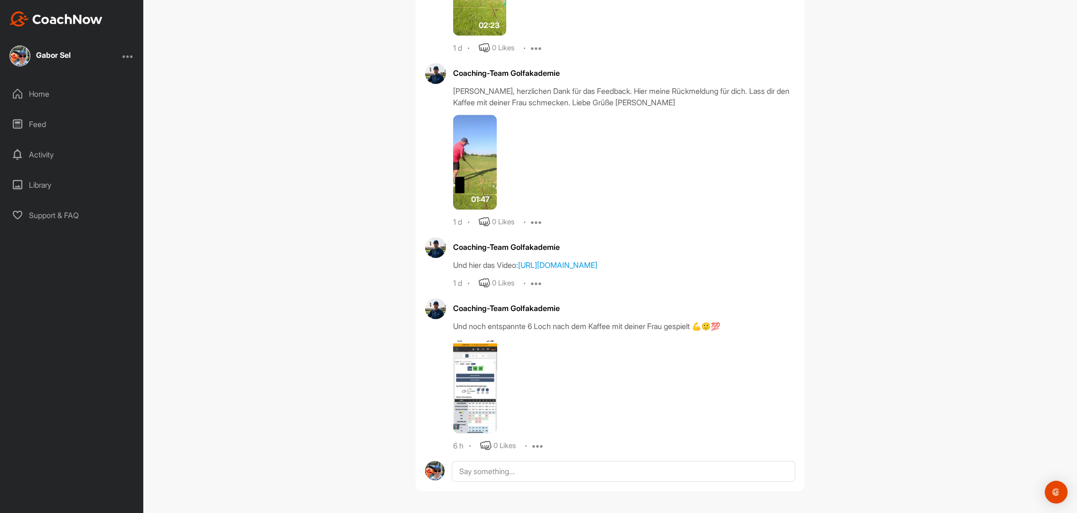 The image size is (1077, 513). What do you see at coordinates (72, 94) in the screenshot?
I see `div: Home` at bounding box center [72, 94].